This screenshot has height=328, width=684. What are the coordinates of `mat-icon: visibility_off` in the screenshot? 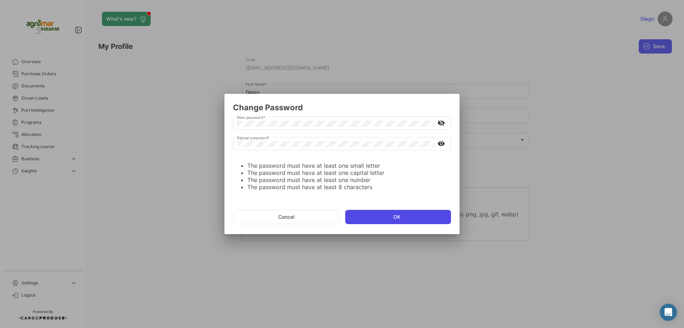 It's located at (441, 123).